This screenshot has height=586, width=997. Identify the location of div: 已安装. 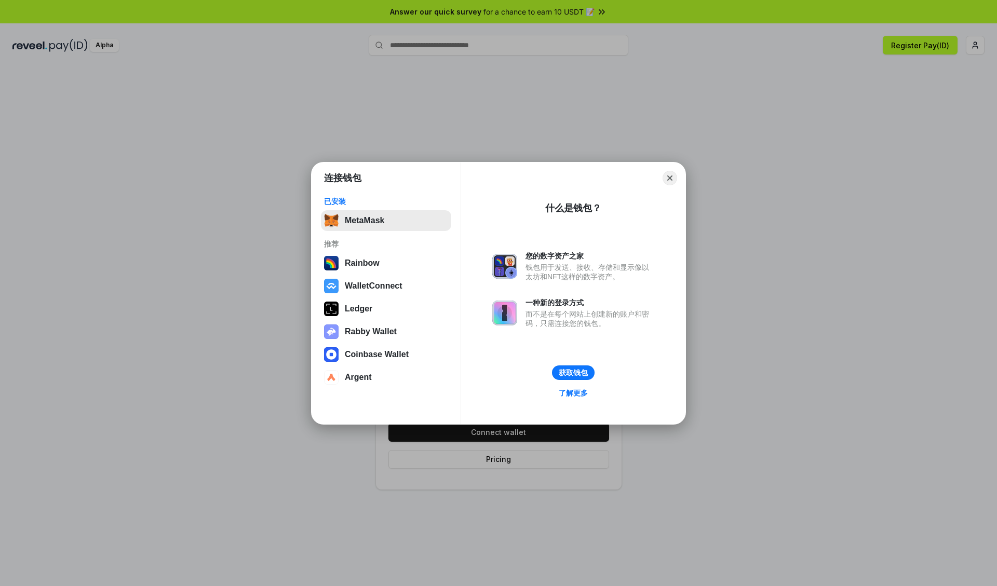
(386, 201).